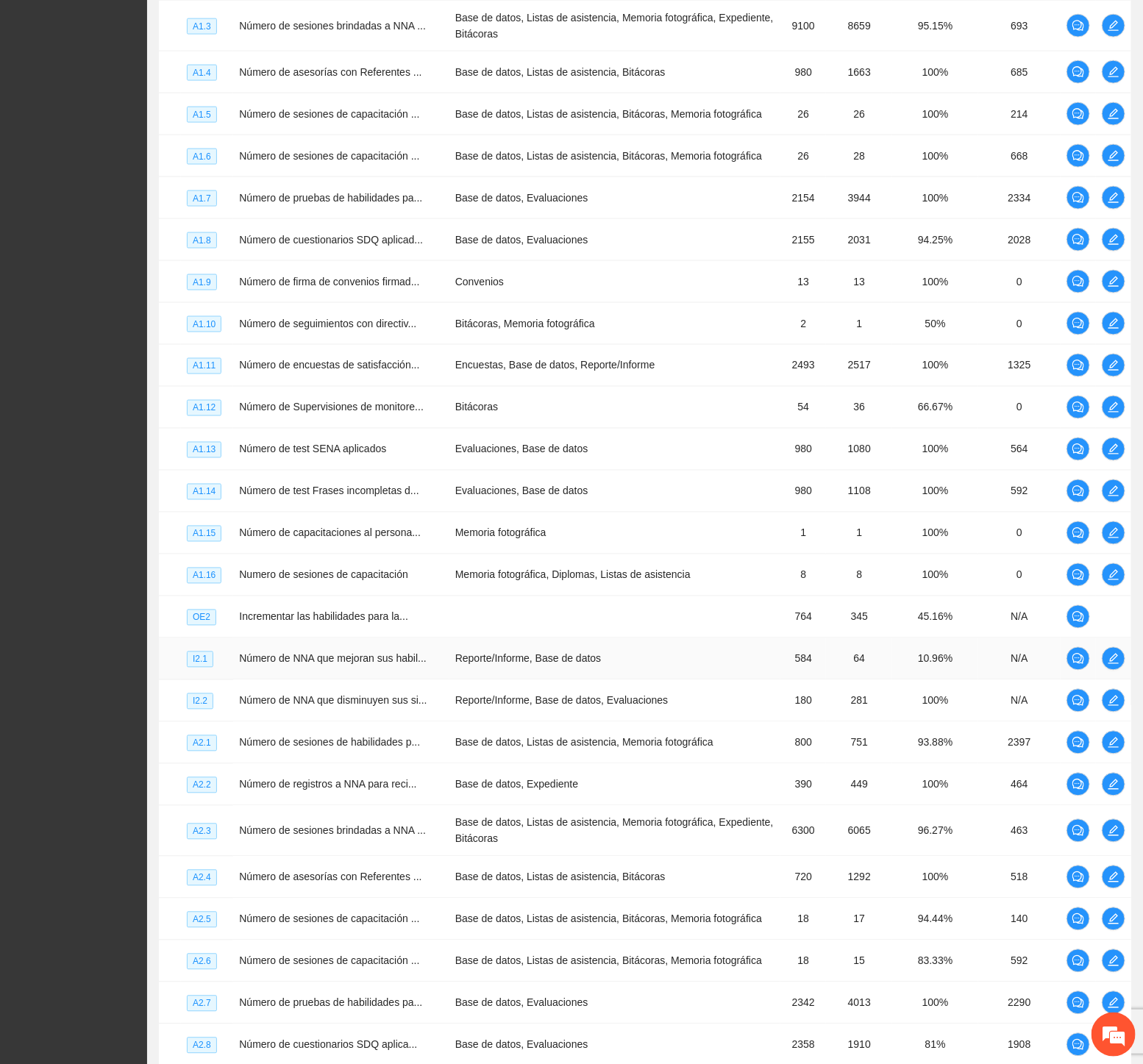 Image resolution: width=1143 pixels, height=1064 pixels. What do you see at coordinates (332, 26) in the screenshot?
I see `span: Número de sesiones brindadas a NNA ...` at bounding box center [332, 26].